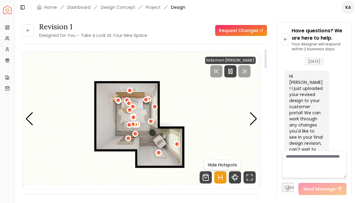  What do you see at coordinates (141, 119) in the screenshot?
I see `div: Carousel` at bounding box center [141, 119].